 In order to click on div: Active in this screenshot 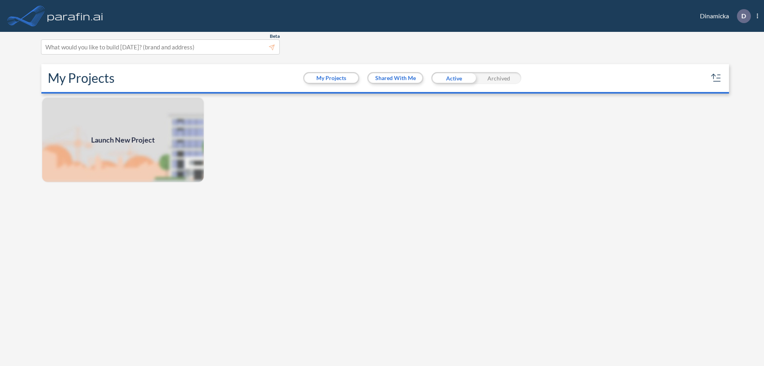, I will do `click(454, 78)`.